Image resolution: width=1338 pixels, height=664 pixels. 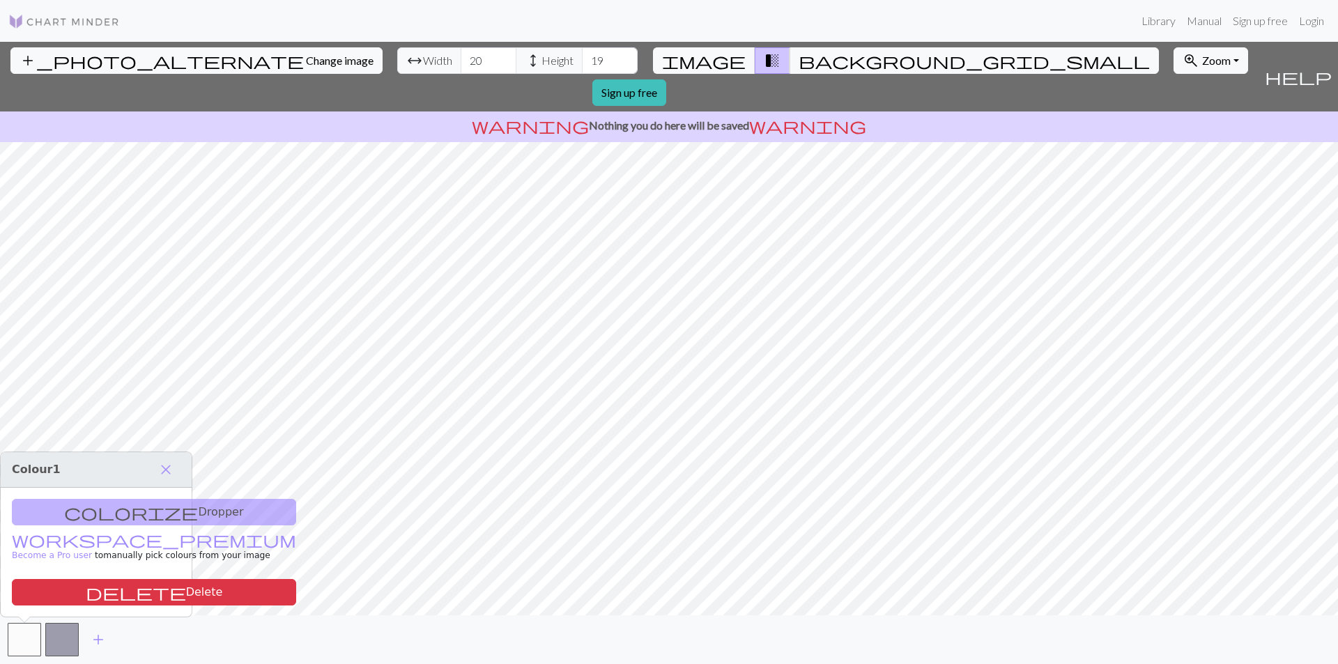 I want to click on span: delete, so click(x=136, y=592).